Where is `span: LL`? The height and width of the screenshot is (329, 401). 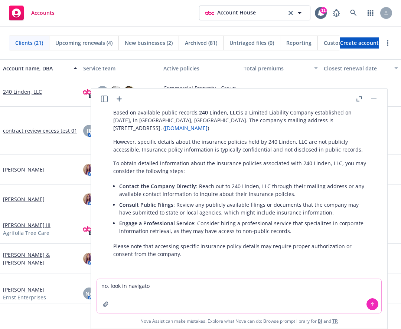 span: LL is located at coordinates (102, 92).